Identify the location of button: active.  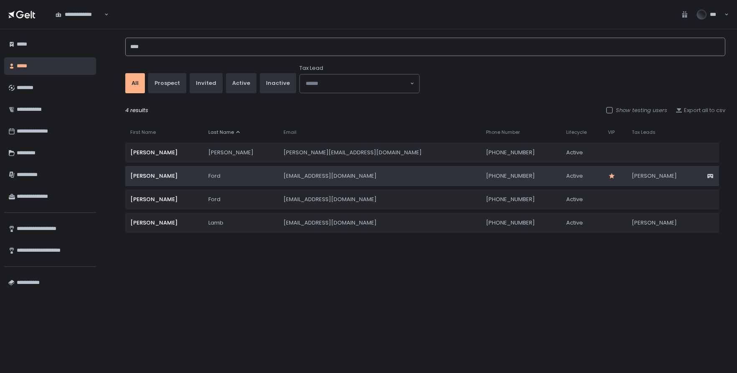
(241, 83).